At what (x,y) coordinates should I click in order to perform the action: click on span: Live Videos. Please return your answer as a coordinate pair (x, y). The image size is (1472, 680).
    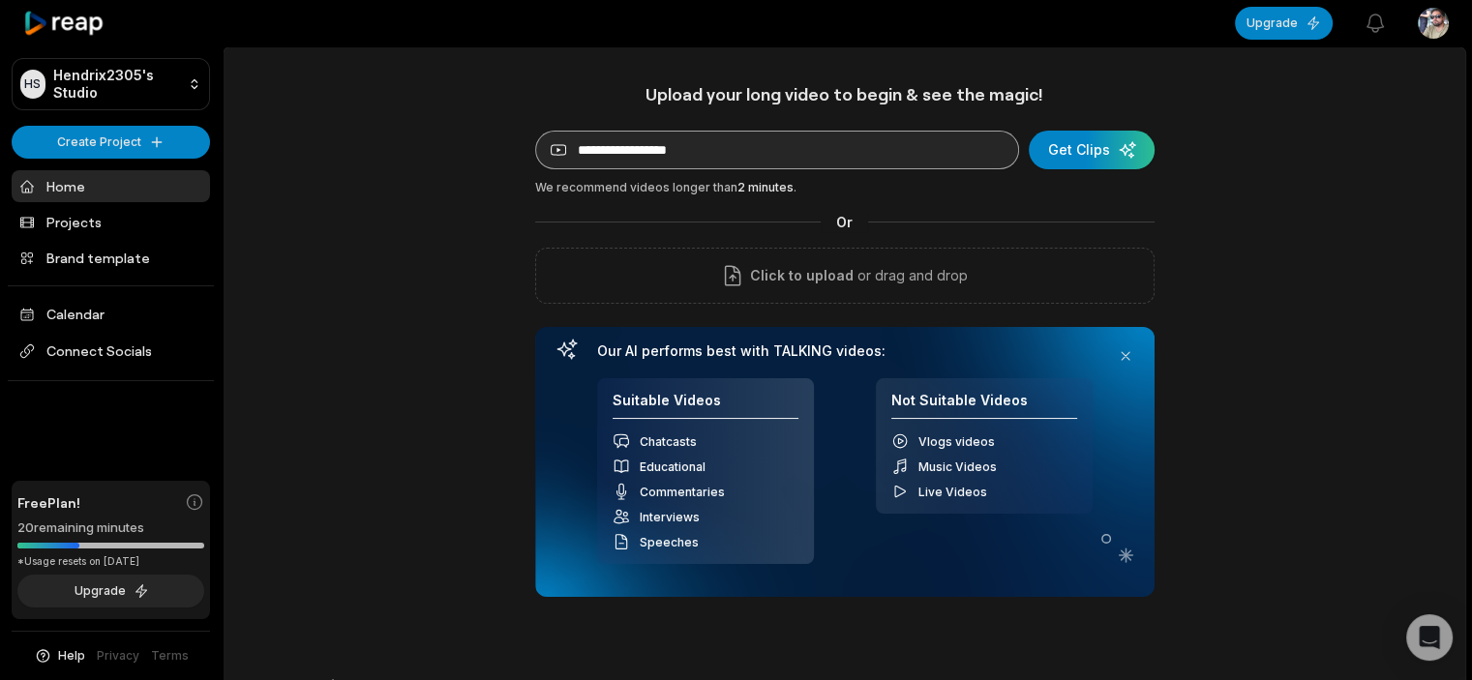
    Looking at the image, I should click on (952, 492).